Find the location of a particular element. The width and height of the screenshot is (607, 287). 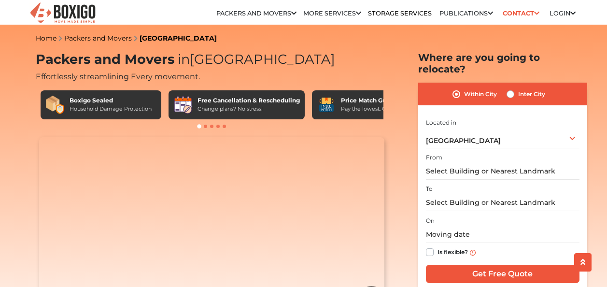

a: Contact is located at coordinates (521, 13).